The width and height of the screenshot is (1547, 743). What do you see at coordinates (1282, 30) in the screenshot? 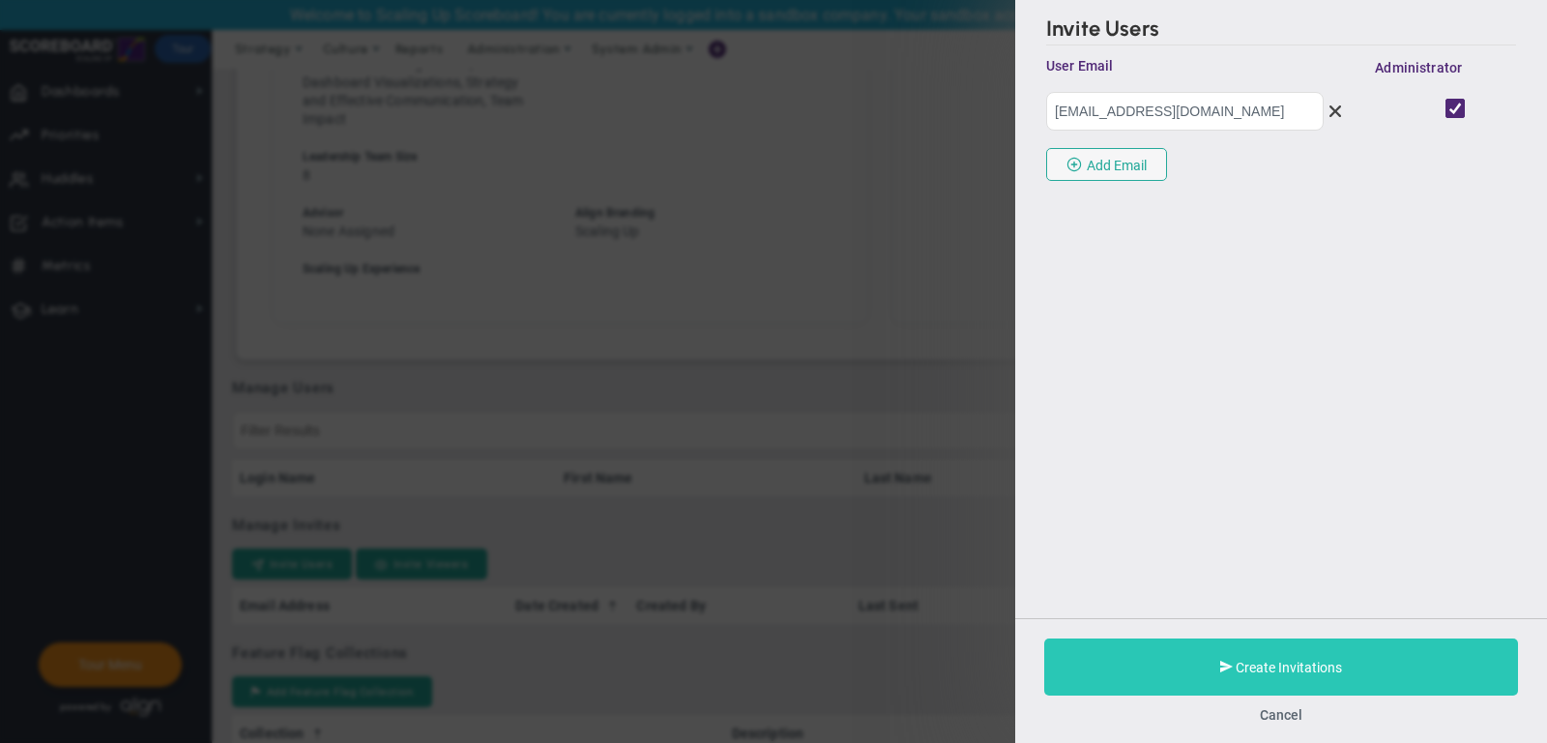
I see `h2: Invite Users` at bounding box center [1282, 30].